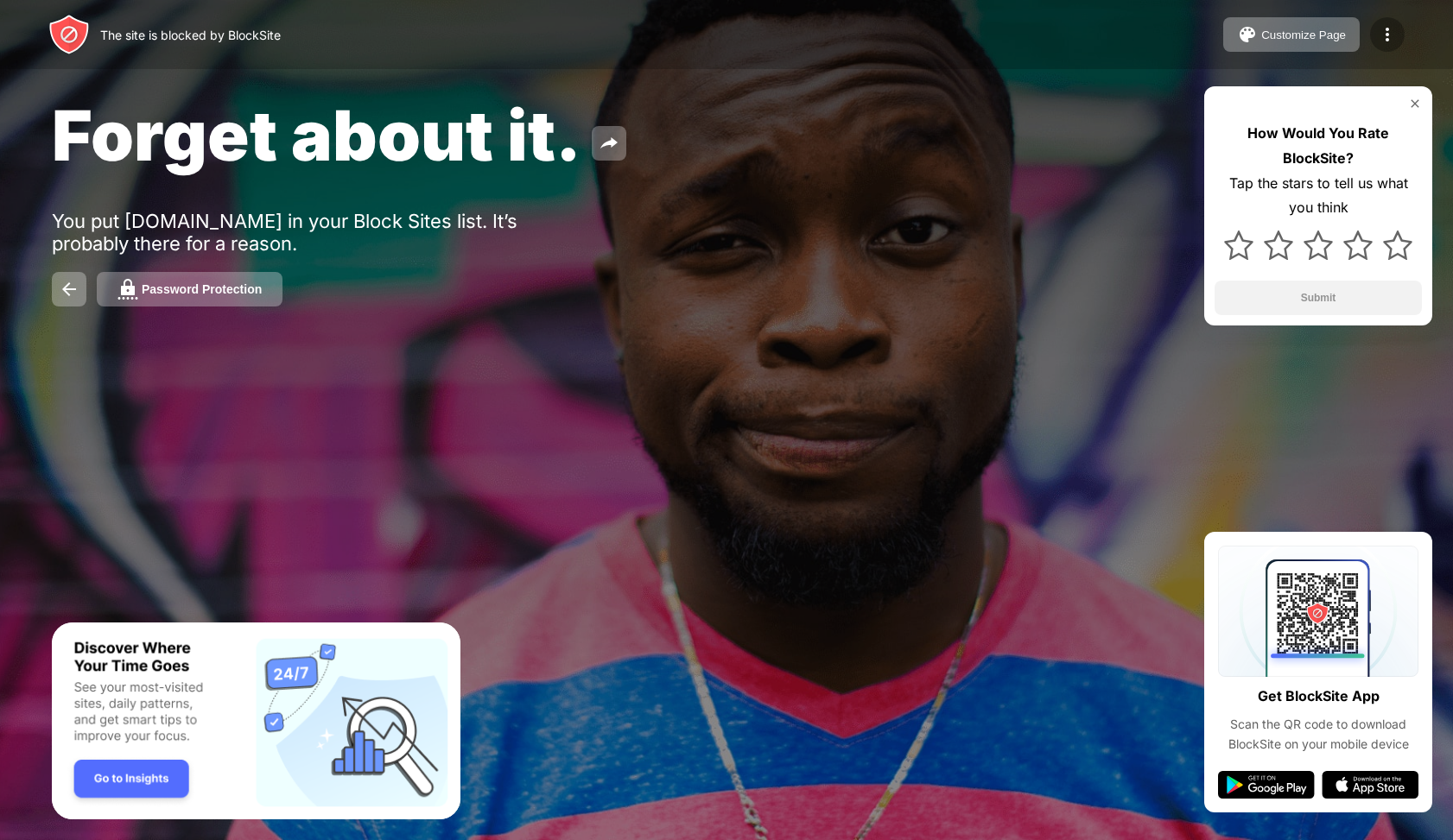 This screenshot has width=1453, height=840. I want to click on div: Password Protection, so click(201, 289).